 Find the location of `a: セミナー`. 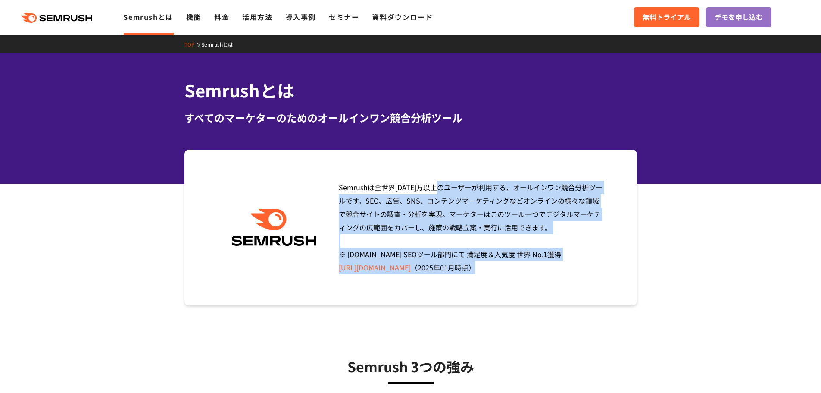

a: セミナー is located at coordinates (344, 17).